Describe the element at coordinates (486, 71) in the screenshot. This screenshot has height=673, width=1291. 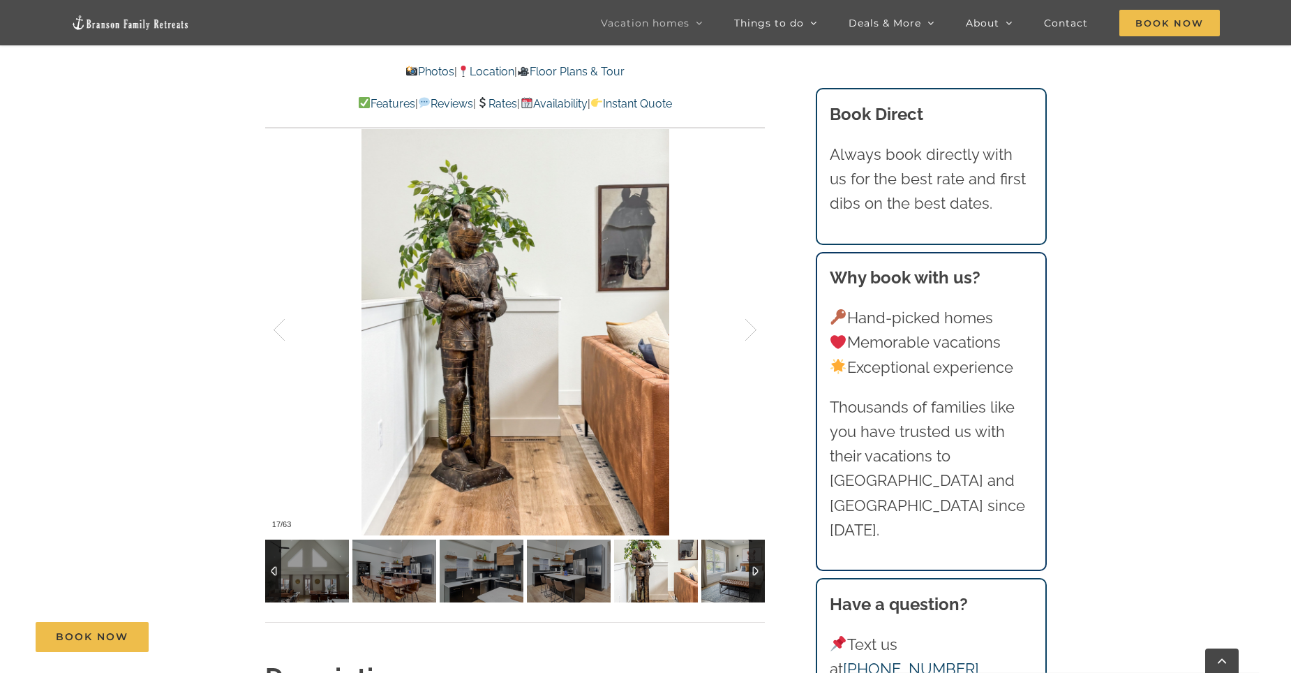
I see `a: Location` at that location.